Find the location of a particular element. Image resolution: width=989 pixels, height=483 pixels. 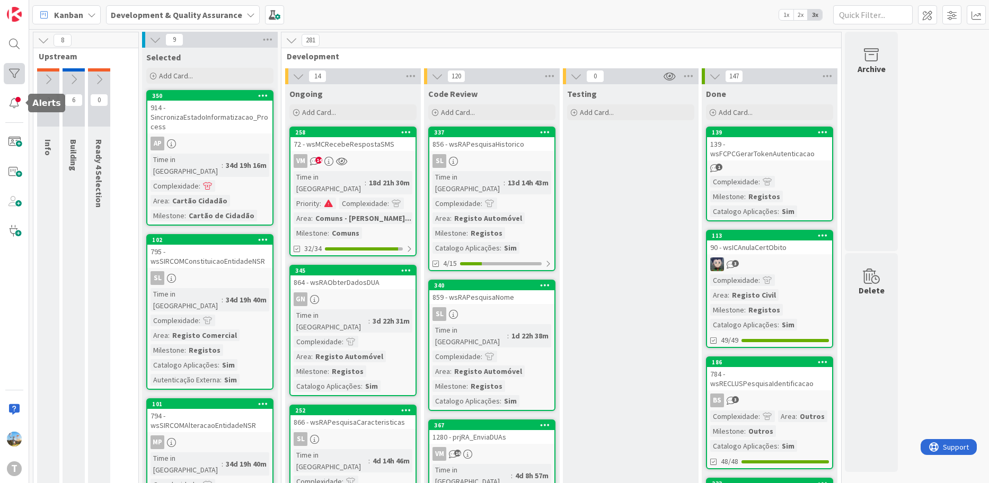

div: Delete is located at coordinates (871, 290).